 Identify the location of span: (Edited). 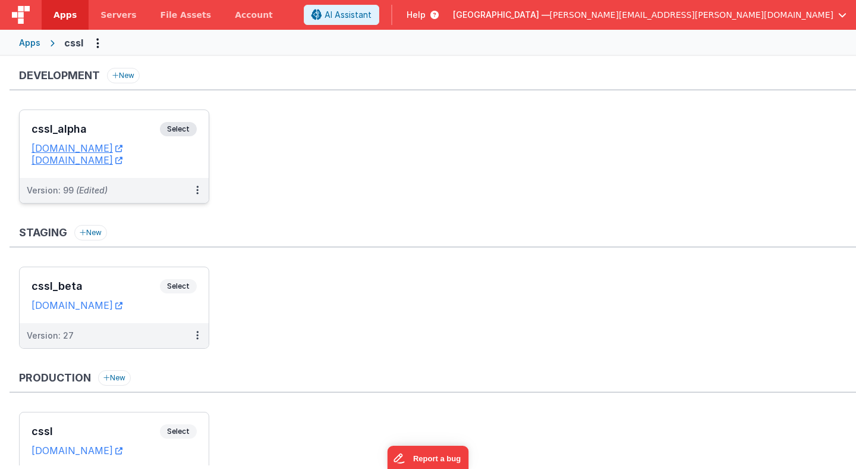
(92, 190).